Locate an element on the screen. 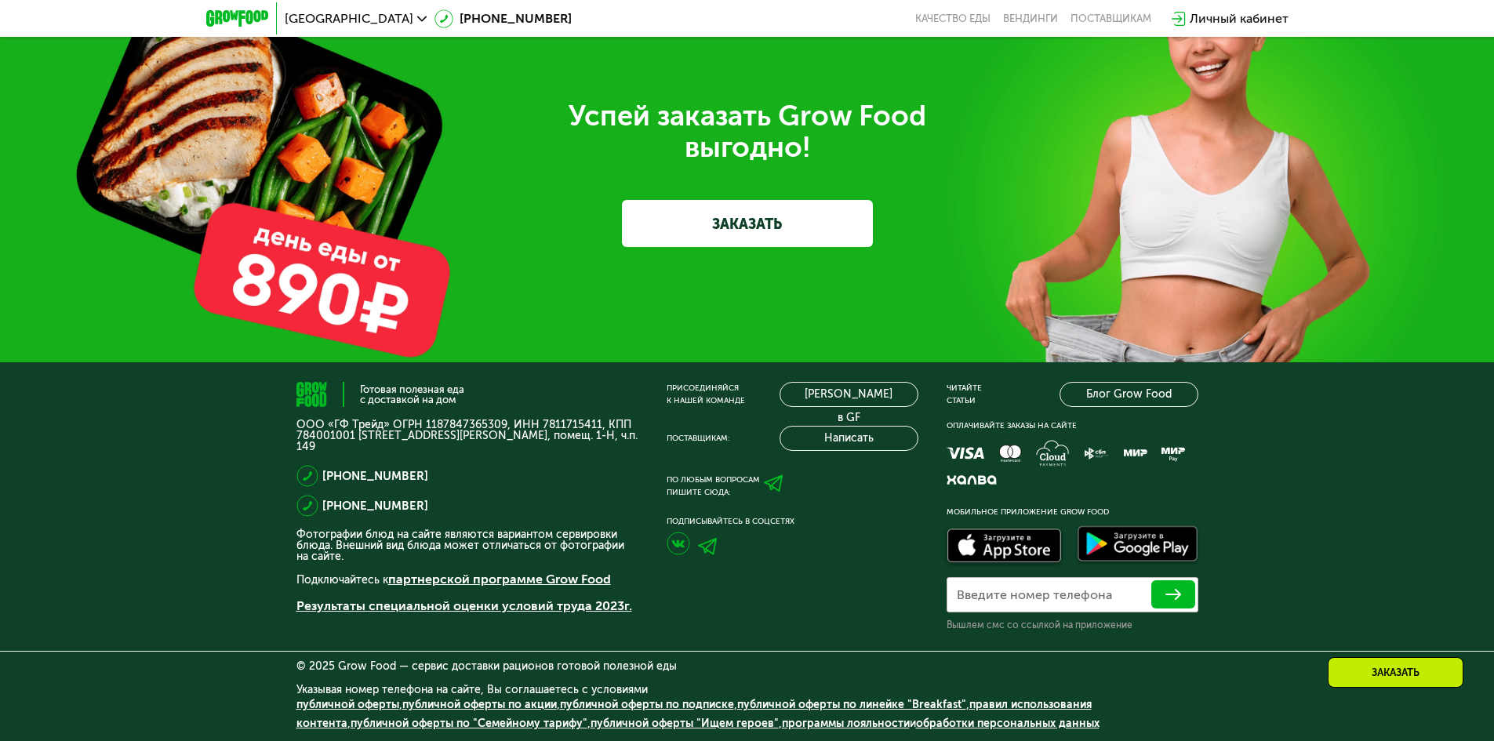  a: ЗАКАЗАТЬ is located at coordinates (748, 224).